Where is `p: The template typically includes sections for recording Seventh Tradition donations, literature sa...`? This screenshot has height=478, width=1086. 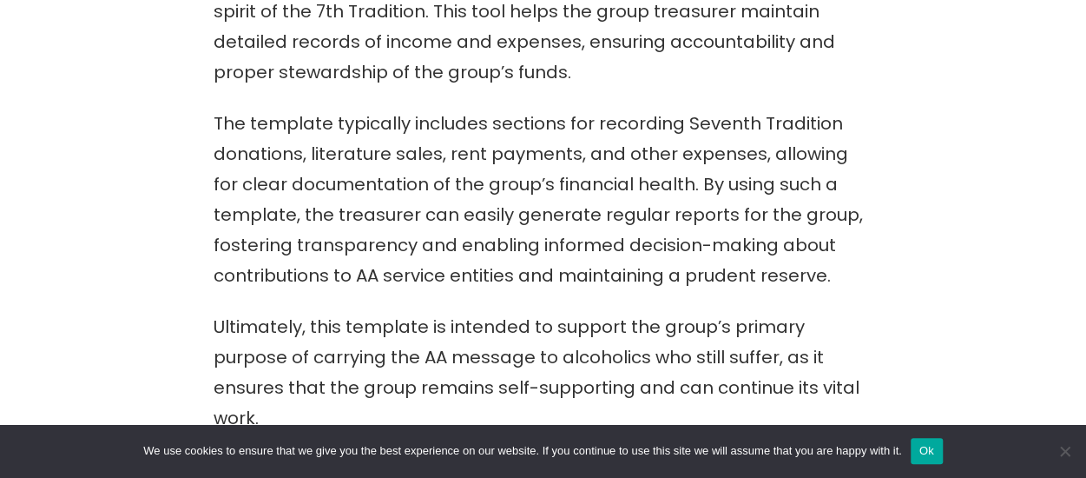 p: The template typically includes sections for recording Seventh Tradition donations, literature sa... is located at coordinates (544, 200).